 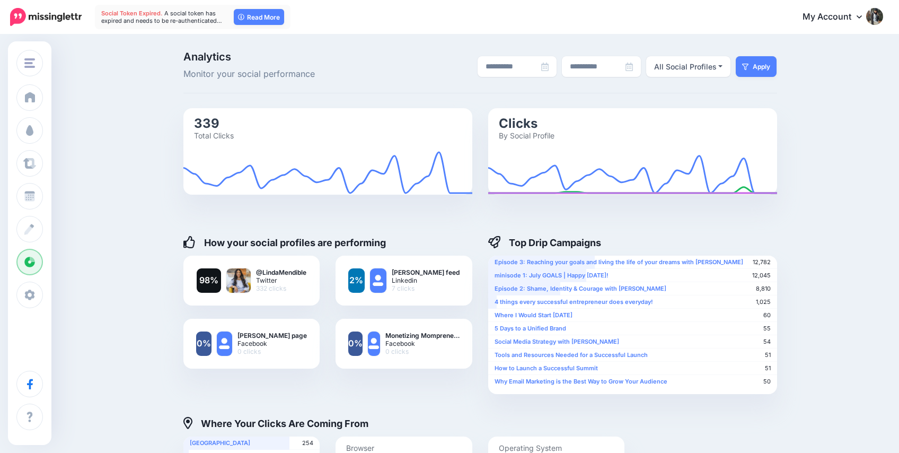 I want to click on span: 54, so click(x=767, y=341).